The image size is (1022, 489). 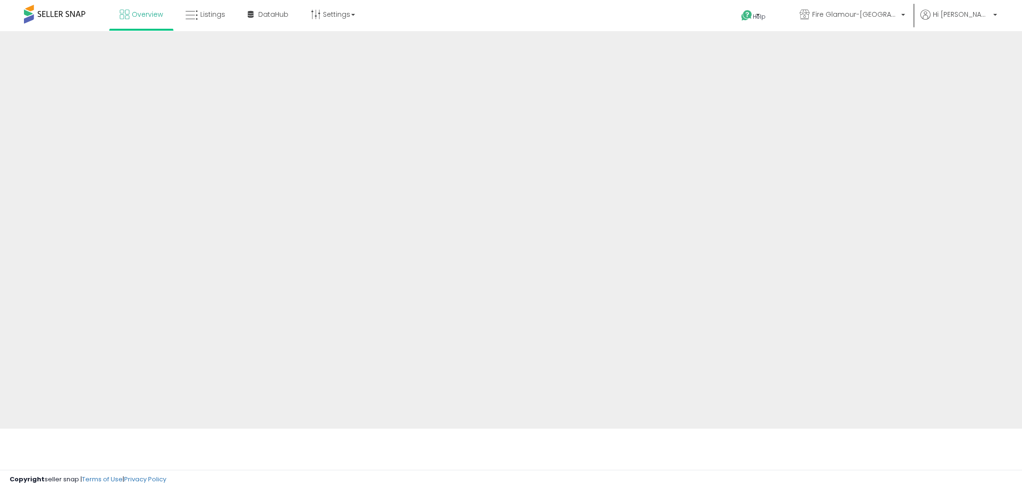 What do you see at coordinates (759, 16) in the screenshot?
I see `span: Help` at bounding box center [759, 16].